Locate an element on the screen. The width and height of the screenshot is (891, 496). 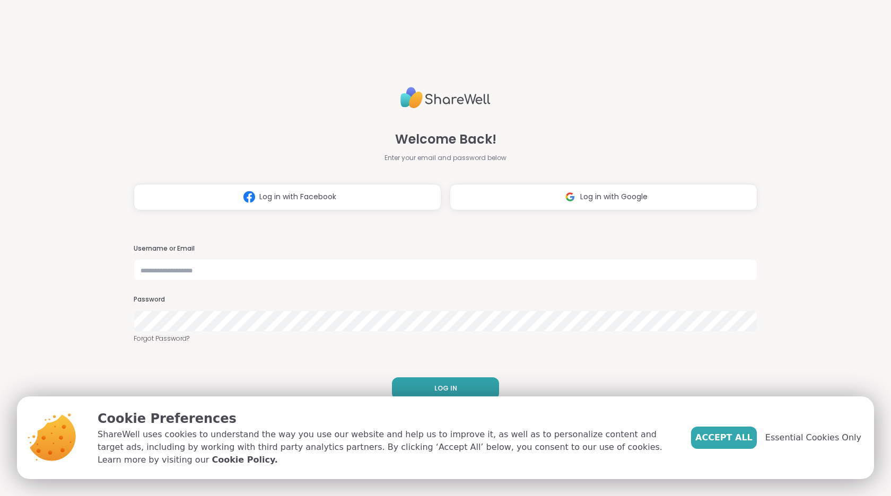
button: Log in with Google is located at coordinates (603, 197).